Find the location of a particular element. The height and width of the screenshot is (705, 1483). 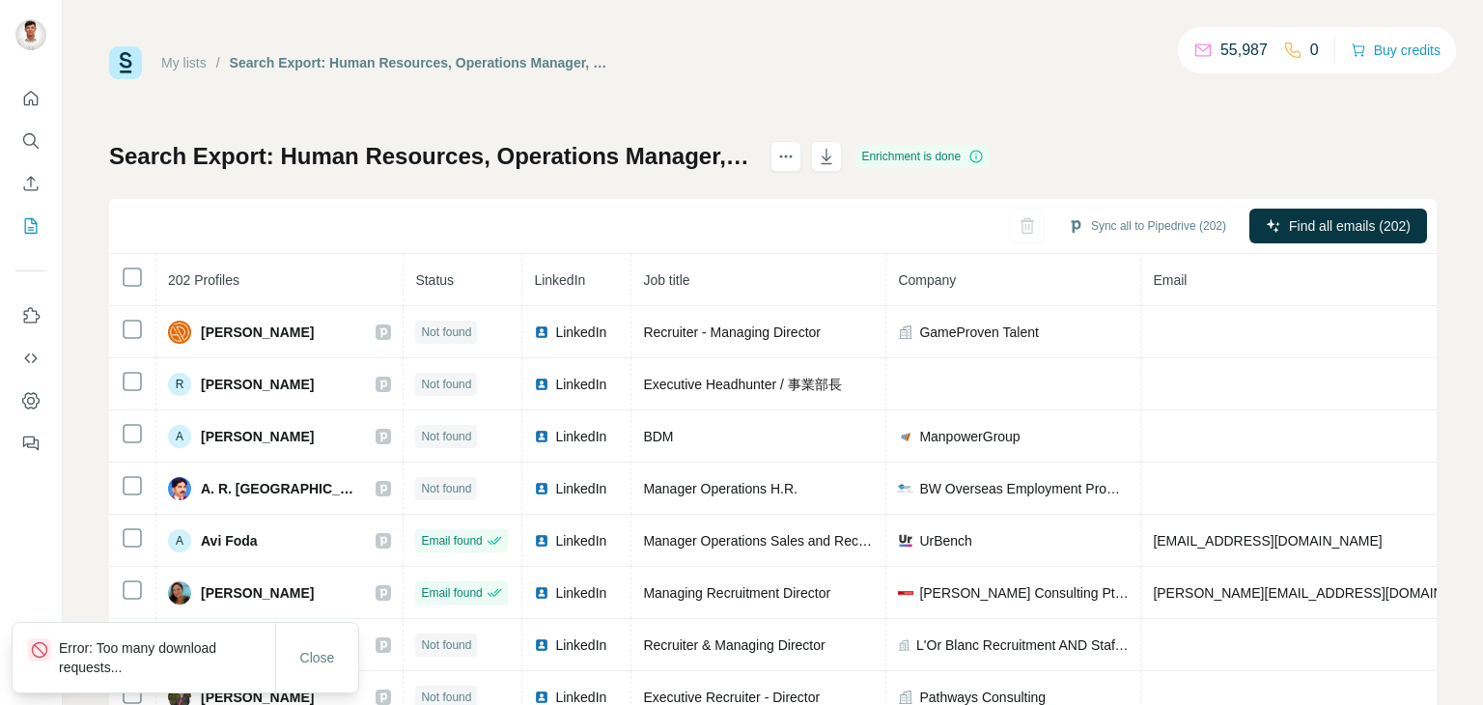

span: Avi Foda is located at coordinates (229, 541).